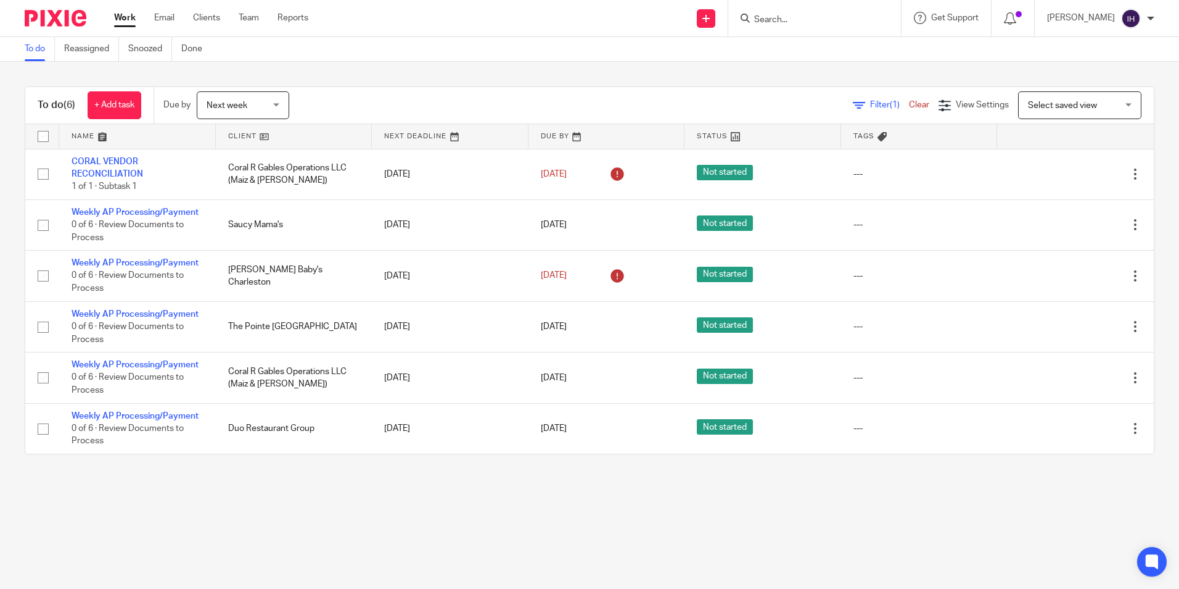 This screenshot has width=1179, height=589. I want to click on a: Reassigned, so click(91, 49).